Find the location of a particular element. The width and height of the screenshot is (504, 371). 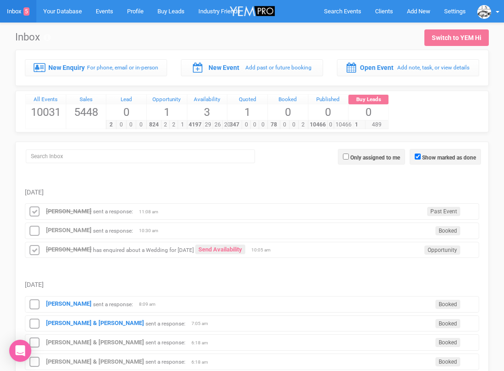

small: For phone, email or in-person is located at coordinates (122, 68).